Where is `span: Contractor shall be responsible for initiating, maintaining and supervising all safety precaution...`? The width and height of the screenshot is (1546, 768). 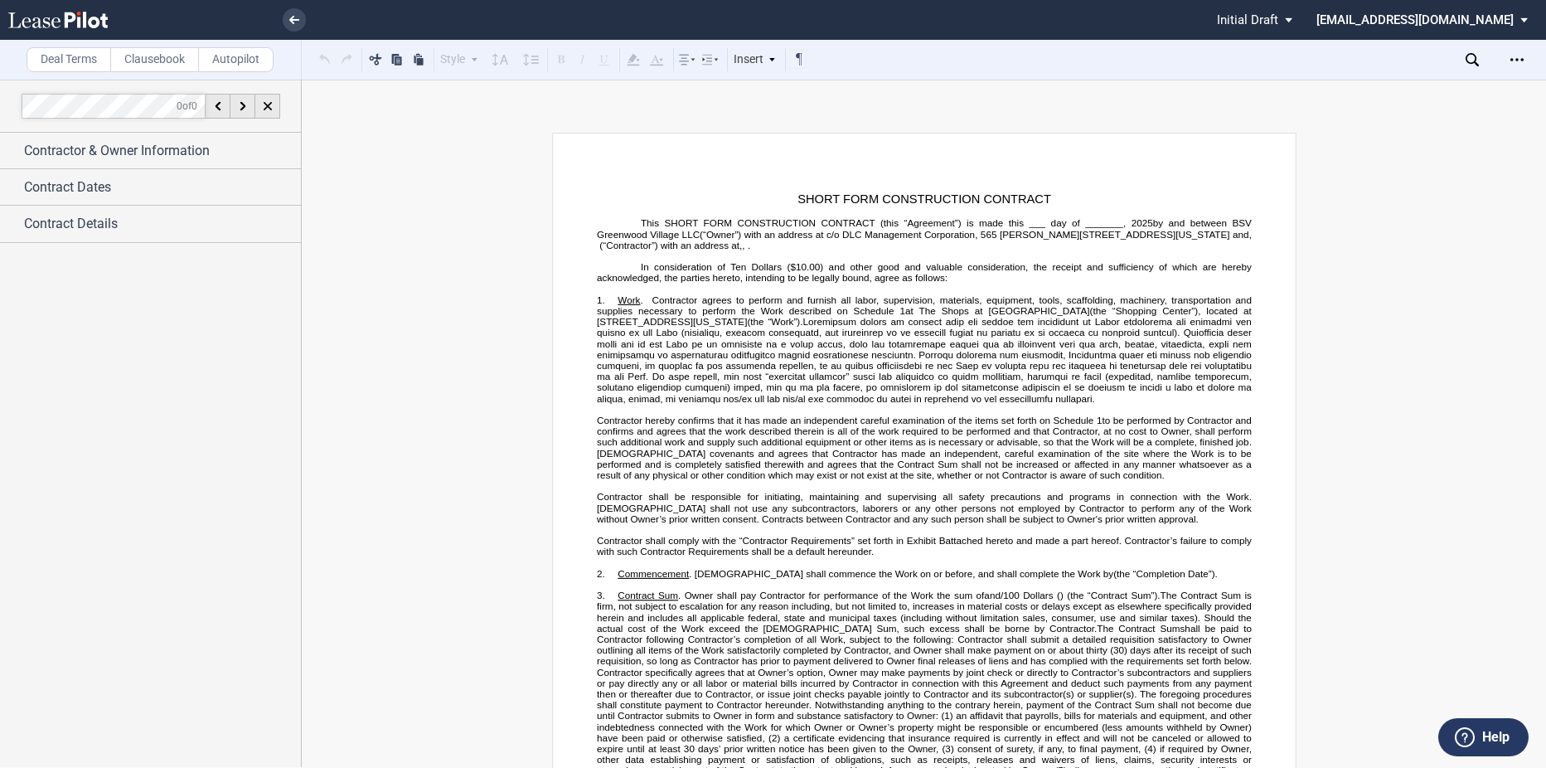 span: Contractor shall be responsible for initiating, maintaining and supervising all safety precaution... is located at coordinates (925, 507).